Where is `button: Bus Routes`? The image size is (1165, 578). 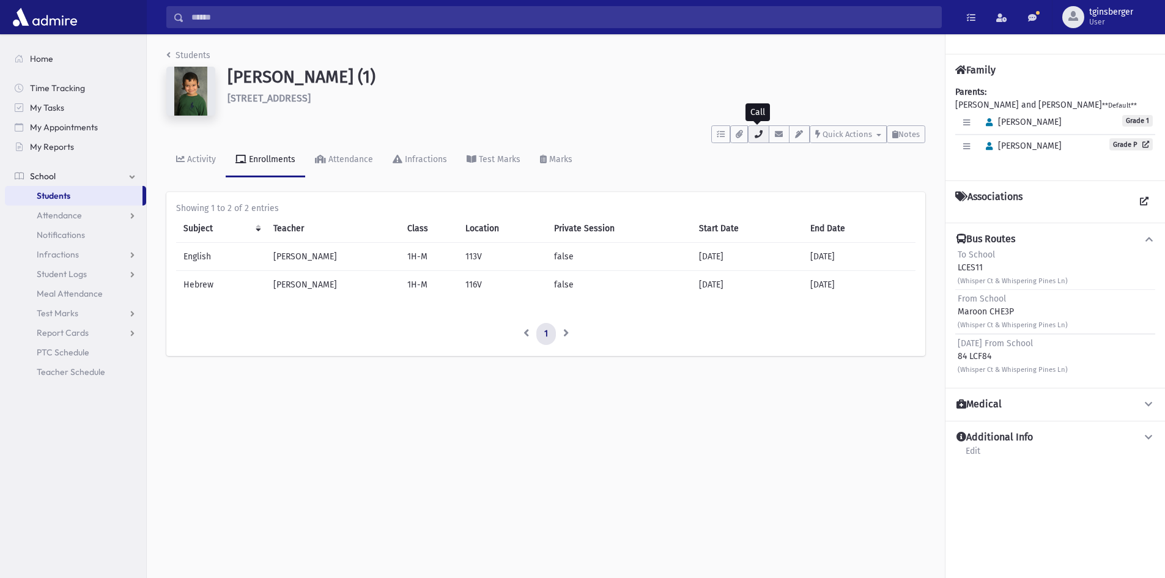 button: Bus Routes is located at coordinates (1055, 239).